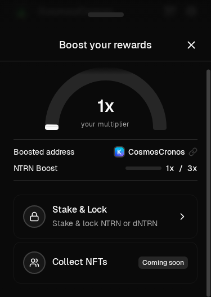  What do you see at coordinates (104, 223) in the screenshot?
I see `span: Stake & lock NTRN or dNTRN` at bounding box center [104, 223].